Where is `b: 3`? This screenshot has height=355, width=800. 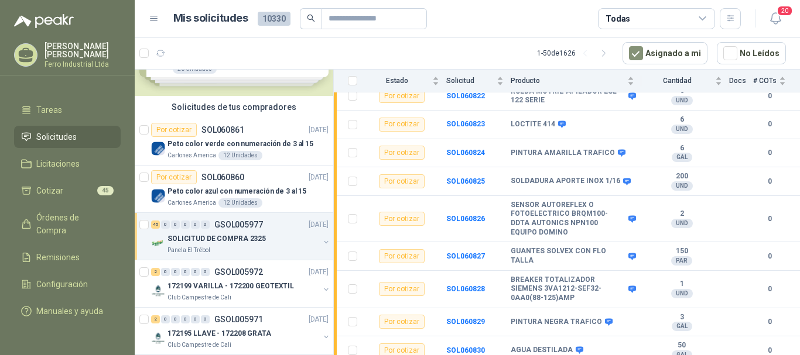 b: 3 is located at coordinates (681, 318).